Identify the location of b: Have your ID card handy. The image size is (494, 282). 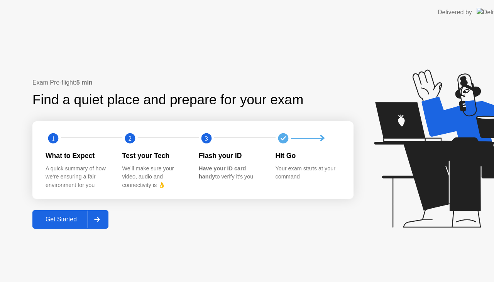
(222, 172).